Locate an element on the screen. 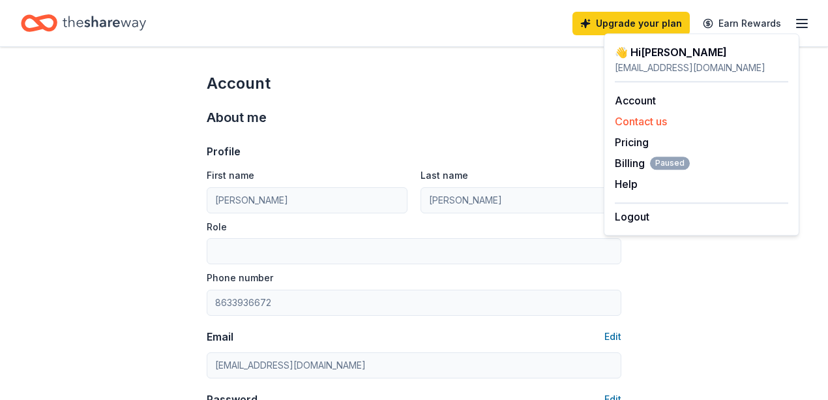 This screenshot has height=400, width=828. div: Account is located at coordinates (414, 84).